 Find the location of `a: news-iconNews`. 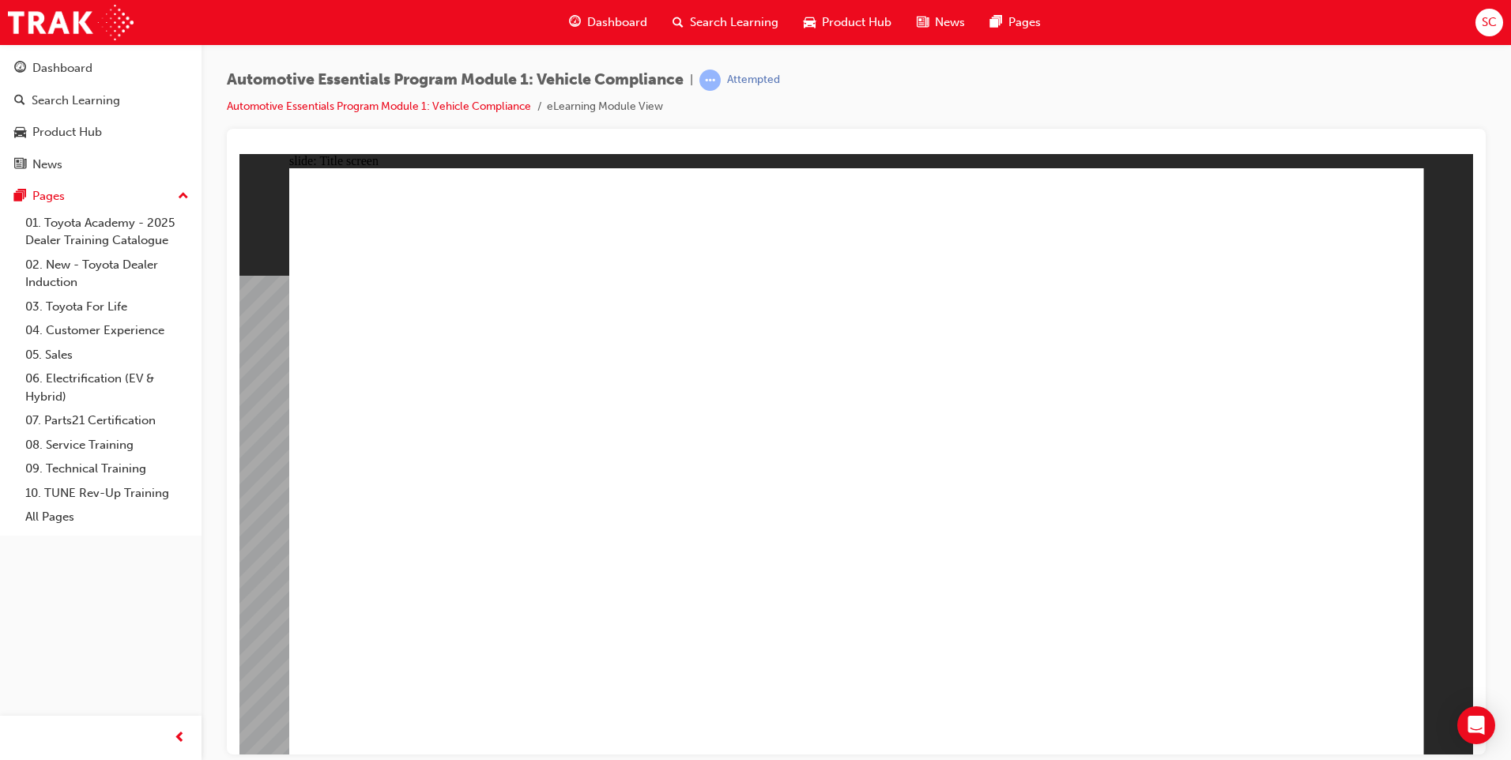

a: news-iconNews is located at coordinates (941, 22).